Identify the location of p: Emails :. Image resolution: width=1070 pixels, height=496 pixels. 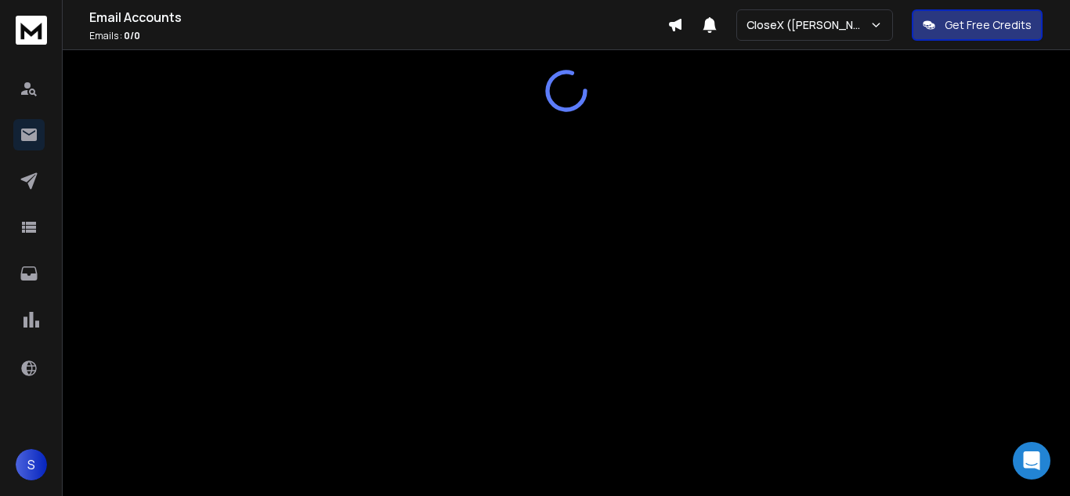
(378, 36).